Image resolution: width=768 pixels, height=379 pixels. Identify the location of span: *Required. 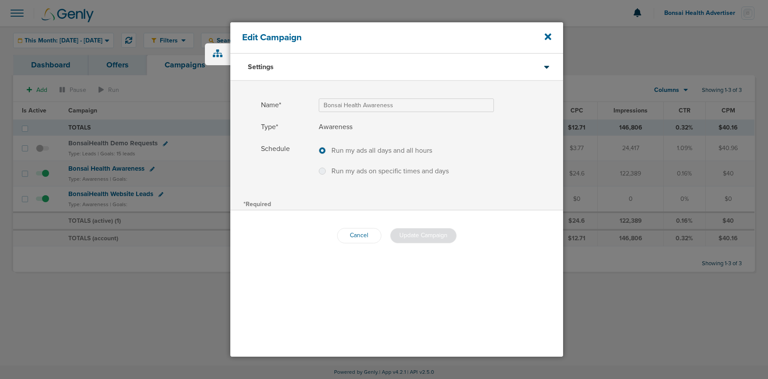
(257, 204).